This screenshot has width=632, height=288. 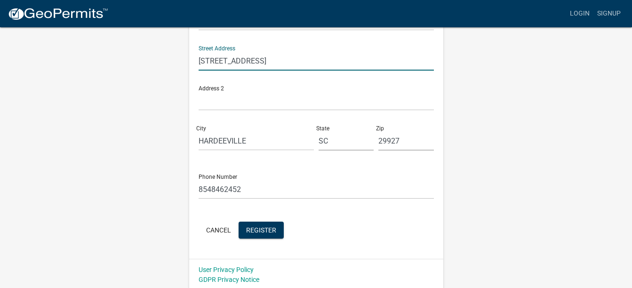 I want to click on a: Signup, so click(x=609, y=14).